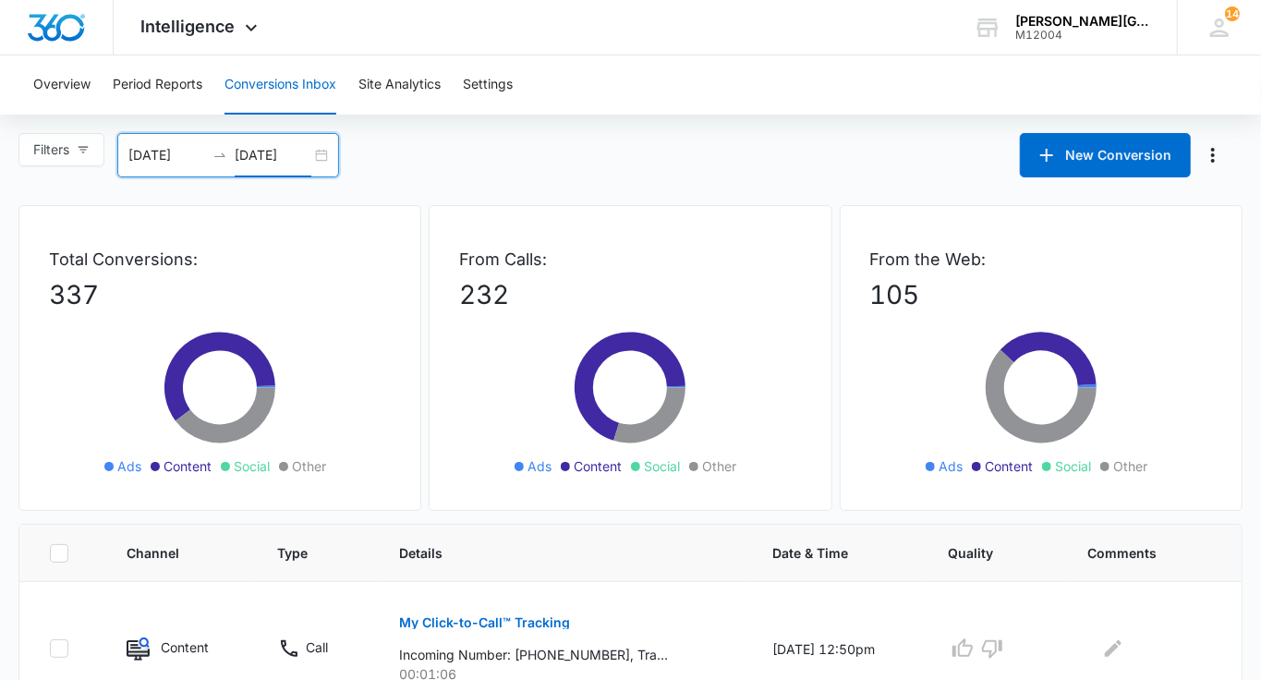  Describe the element at coordinates (166, 552) in the screenshot. I see `span: Channel` at that location.